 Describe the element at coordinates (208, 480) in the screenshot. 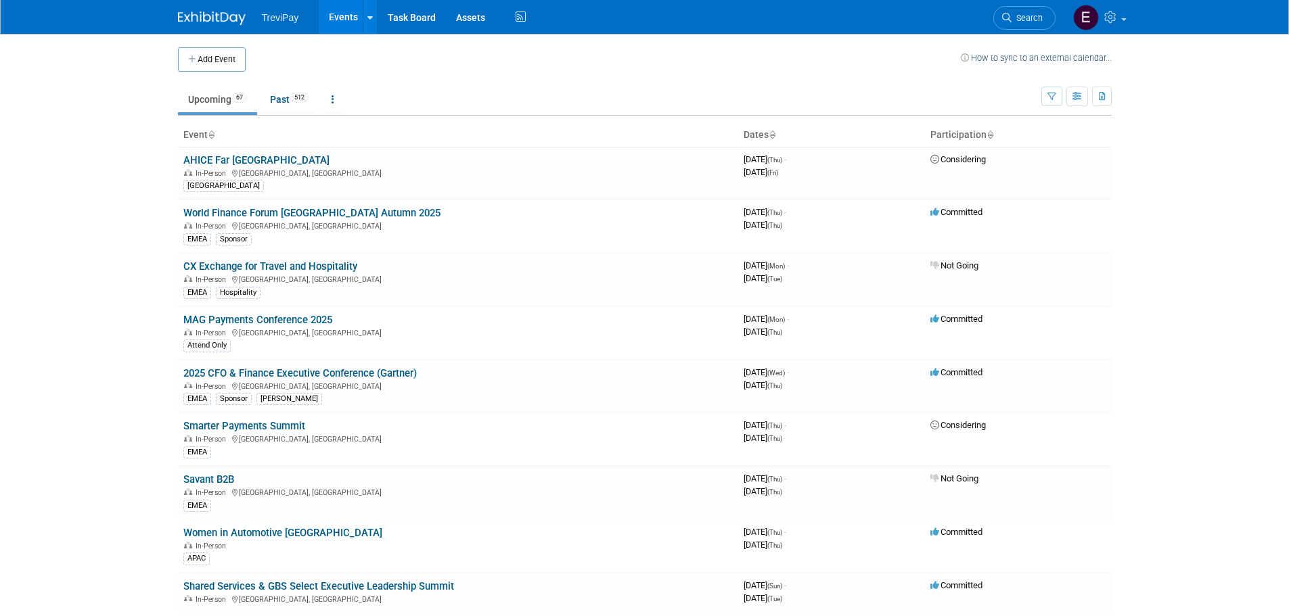

I see `a: Savant B2B` at that location.